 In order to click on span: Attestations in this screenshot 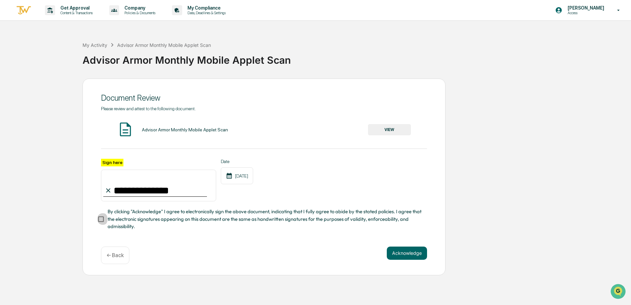, I will do `click(68, 86)`.